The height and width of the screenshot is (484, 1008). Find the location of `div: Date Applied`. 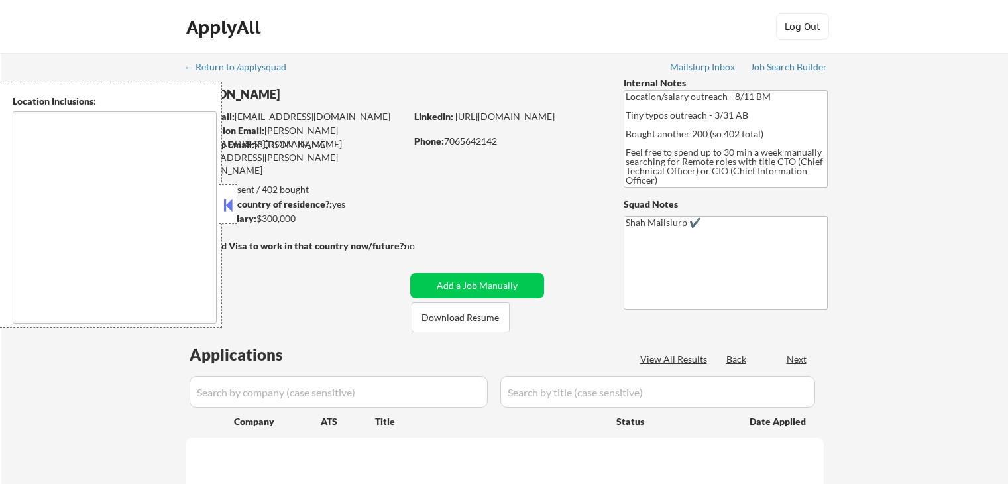

div: Date Applied is located at coordinates (779, 421).